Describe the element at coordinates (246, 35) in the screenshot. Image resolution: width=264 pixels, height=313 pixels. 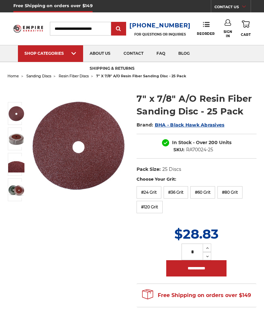
I see `span: Cart` at that location.